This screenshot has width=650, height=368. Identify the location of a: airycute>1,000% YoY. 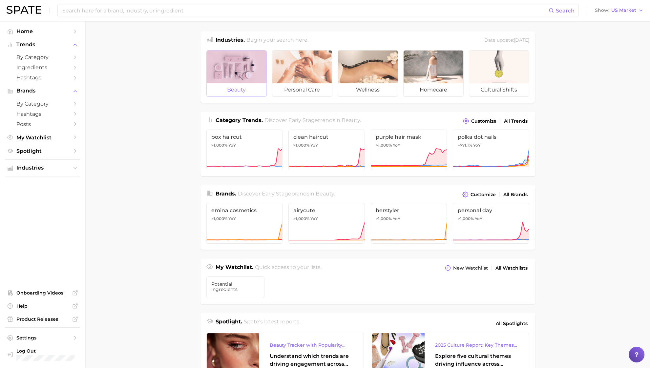
(327, 223).